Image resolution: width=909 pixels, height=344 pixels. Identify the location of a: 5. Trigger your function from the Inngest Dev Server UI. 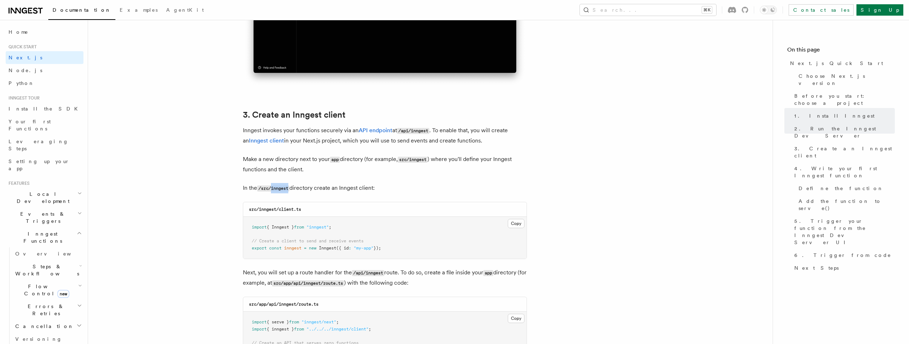
(843, 232).